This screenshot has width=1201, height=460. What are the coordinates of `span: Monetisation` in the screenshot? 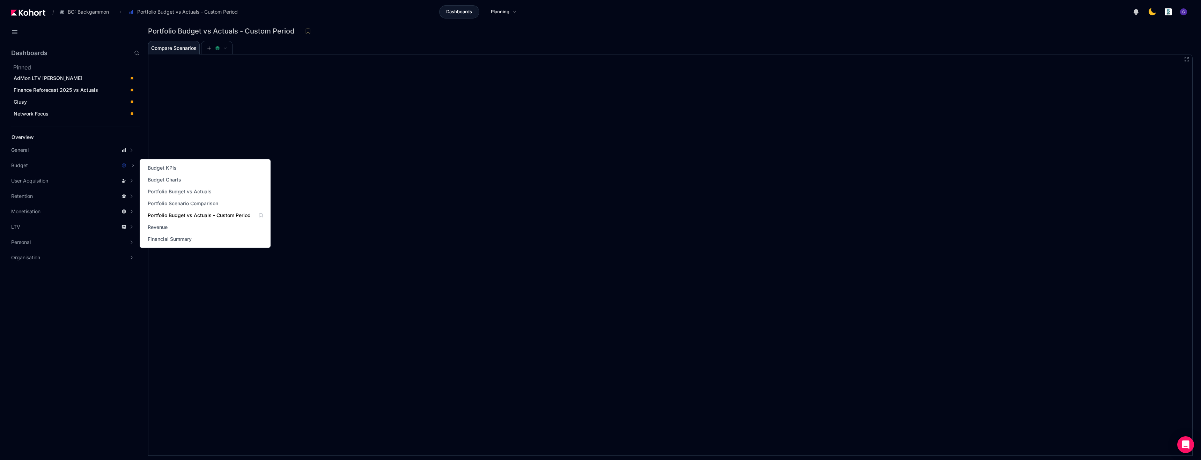 It's located at (26, 212).